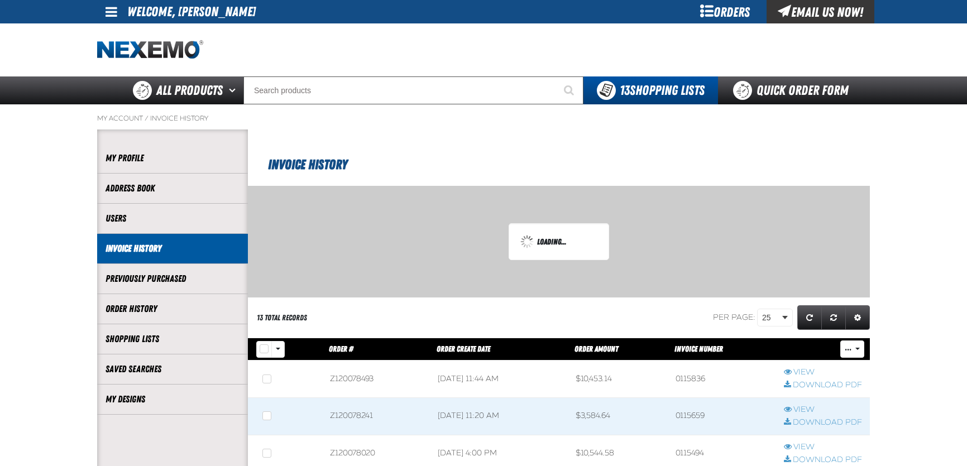 The height and width of the screenshot is (466, 967). What do you see at coordinates (173, 369) in the screenshot?
I see `a: Saved Searches` at bounding box center [173, 369].